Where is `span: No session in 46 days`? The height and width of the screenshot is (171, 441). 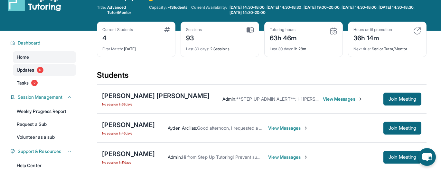
span: No session in 46 days is located at coordinates (128, 133).